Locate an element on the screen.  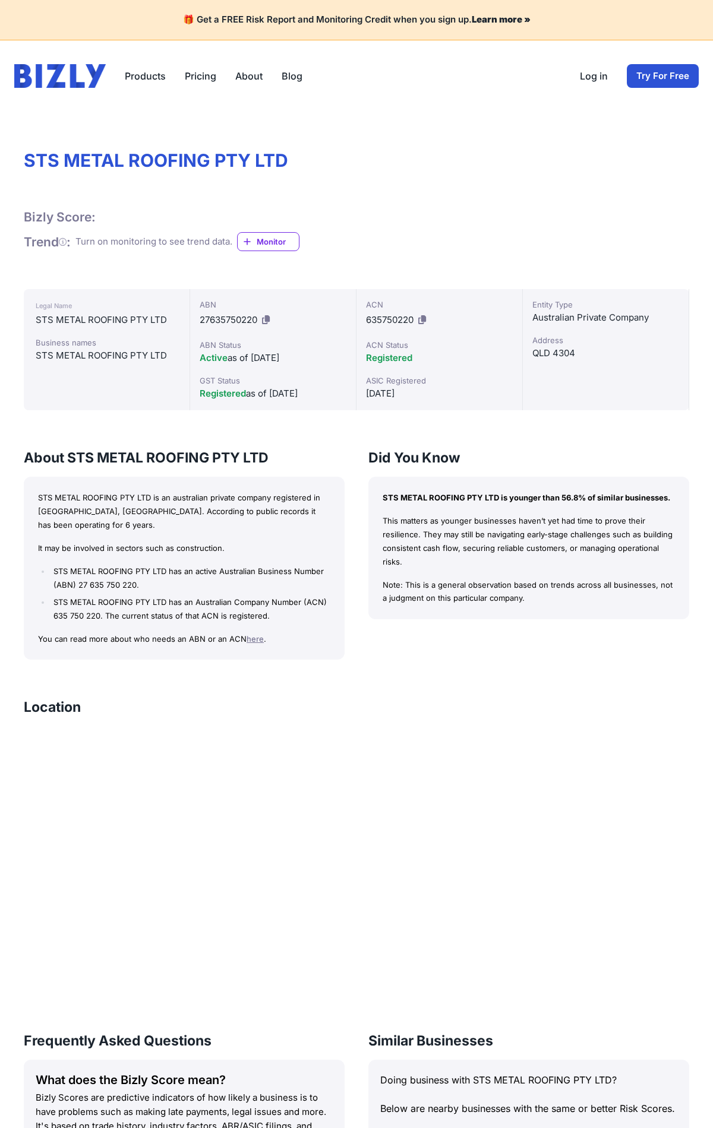
h1: Trend : is located at coordinates (47, 242).